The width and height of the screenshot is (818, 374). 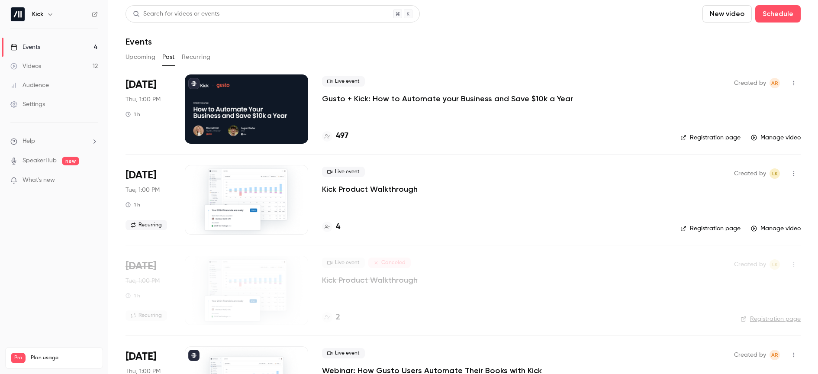 I want to click on span: Pro, so click(x=18, y=358).